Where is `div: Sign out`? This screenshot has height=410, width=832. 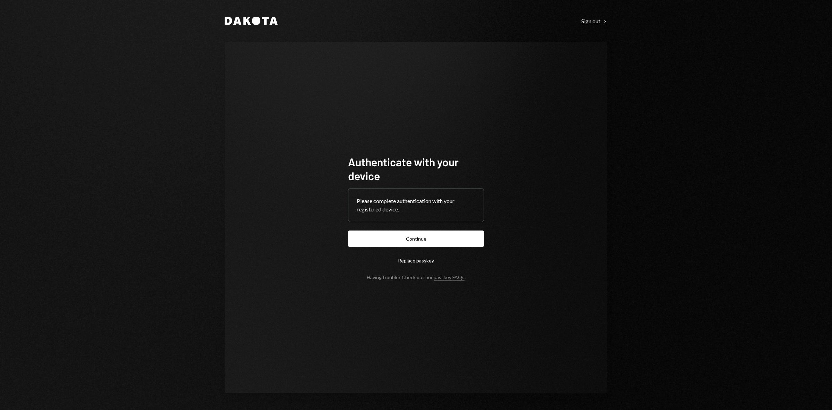
div: Sign out is located at coordinates (594, 21).